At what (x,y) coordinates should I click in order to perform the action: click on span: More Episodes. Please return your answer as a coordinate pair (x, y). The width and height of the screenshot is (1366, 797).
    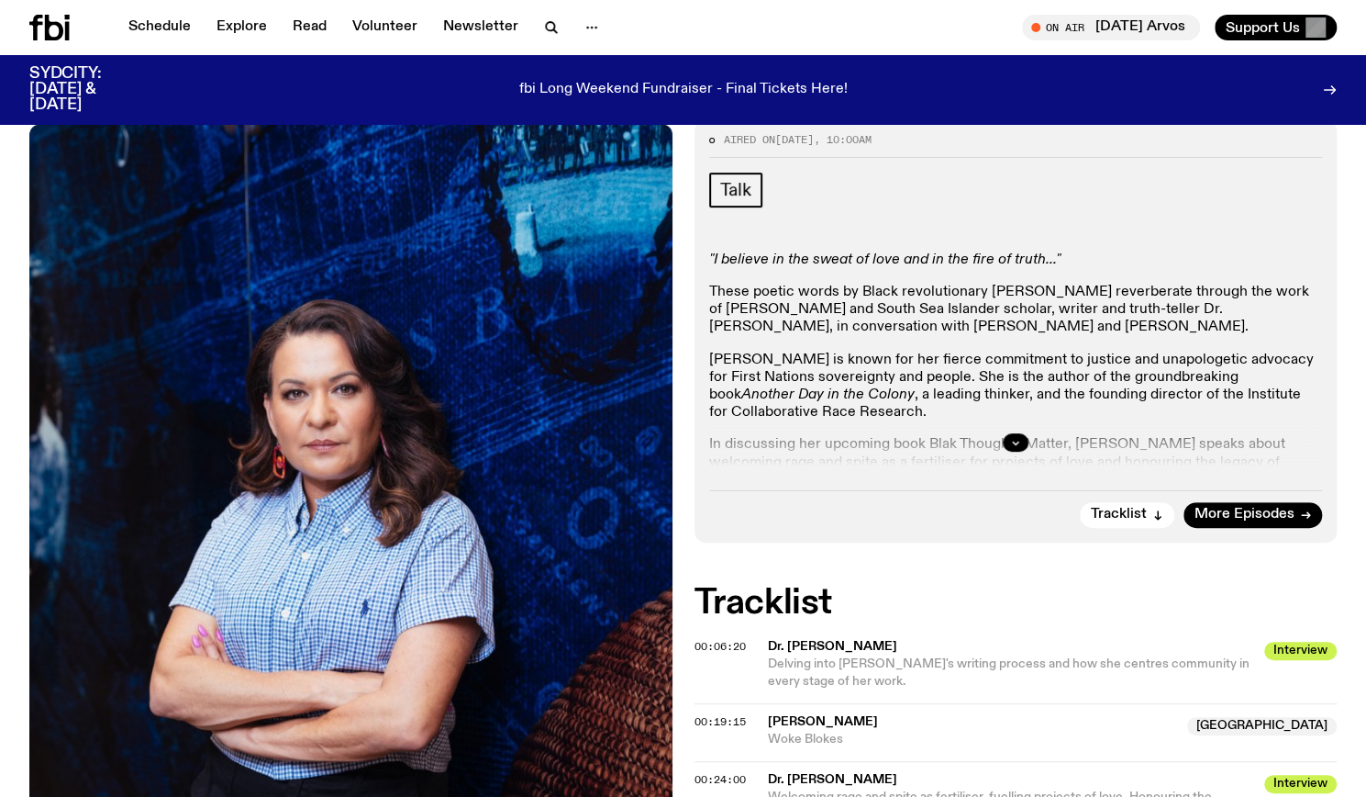
    Looking at the image, I should click on (1244, 514).